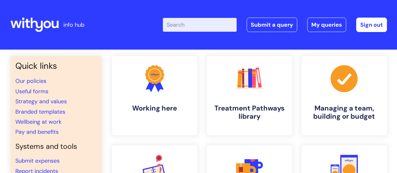 Image resolution: width=397 pixels, height=173 pixels. I want to click on h3: Quick links, so click(56, 66).